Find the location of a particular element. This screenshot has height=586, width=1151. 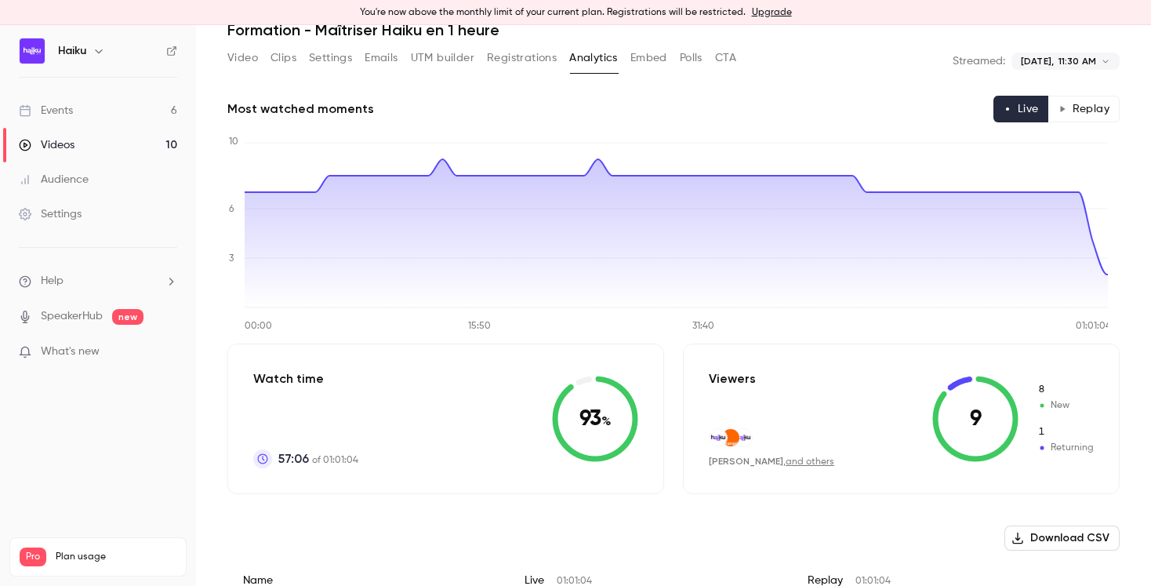

button: Registrations is located at coordinates (521, 58).